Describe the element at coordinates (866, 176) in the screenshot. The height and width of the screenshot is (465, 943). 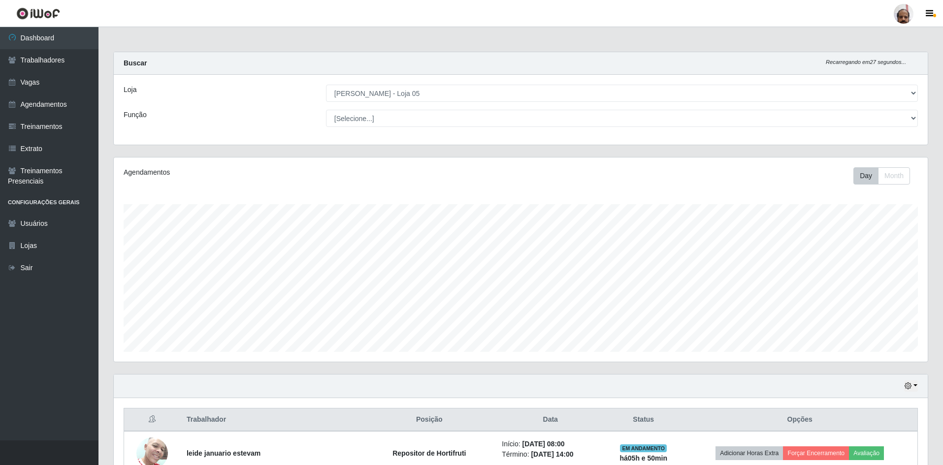
I see `button: Day` at that location.